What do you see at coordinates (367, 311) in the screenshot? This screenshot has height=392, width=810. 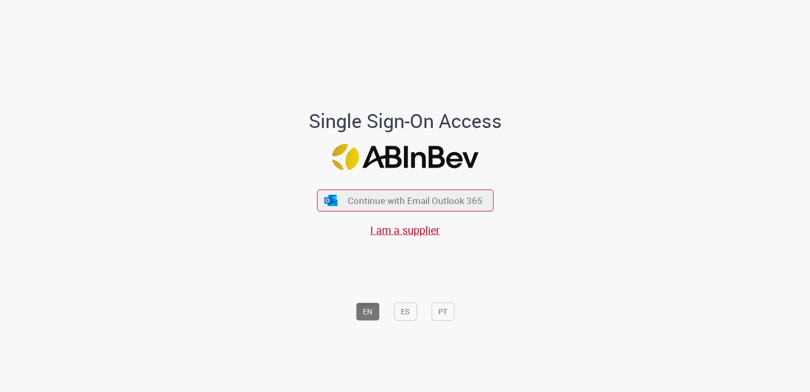 I see `button: EN` at bounding box center [367, 311].